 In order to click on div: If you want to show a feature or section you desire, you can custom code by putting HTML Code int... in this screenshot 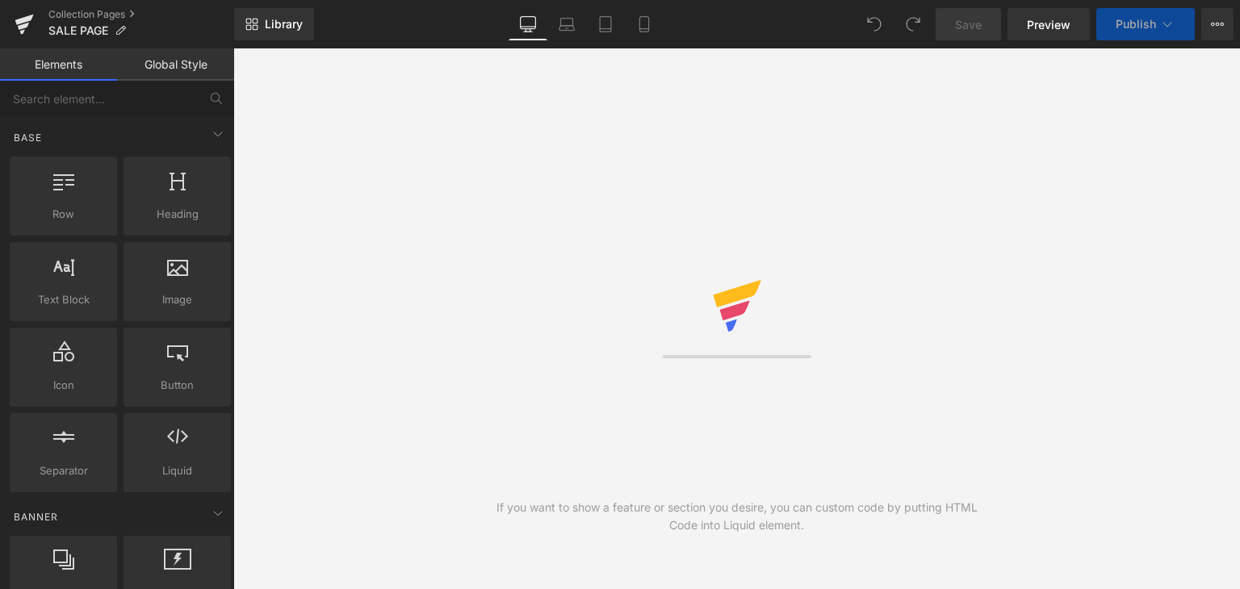, I will do `click(737, 517)`.